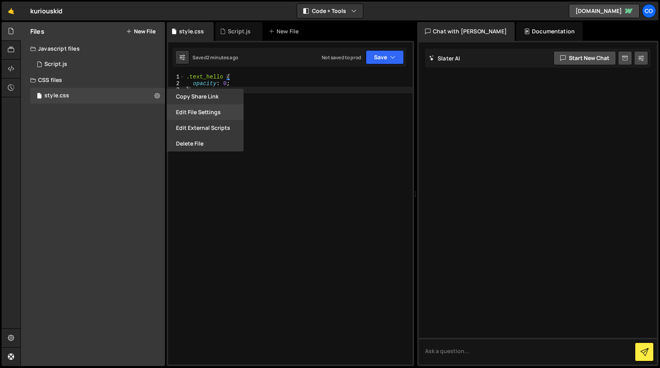 This screenshot has width=660, height=368. What do you see at coordinates (176, 90) in the screenshot?
I see `div: 3` at bounding box center [176, 90].